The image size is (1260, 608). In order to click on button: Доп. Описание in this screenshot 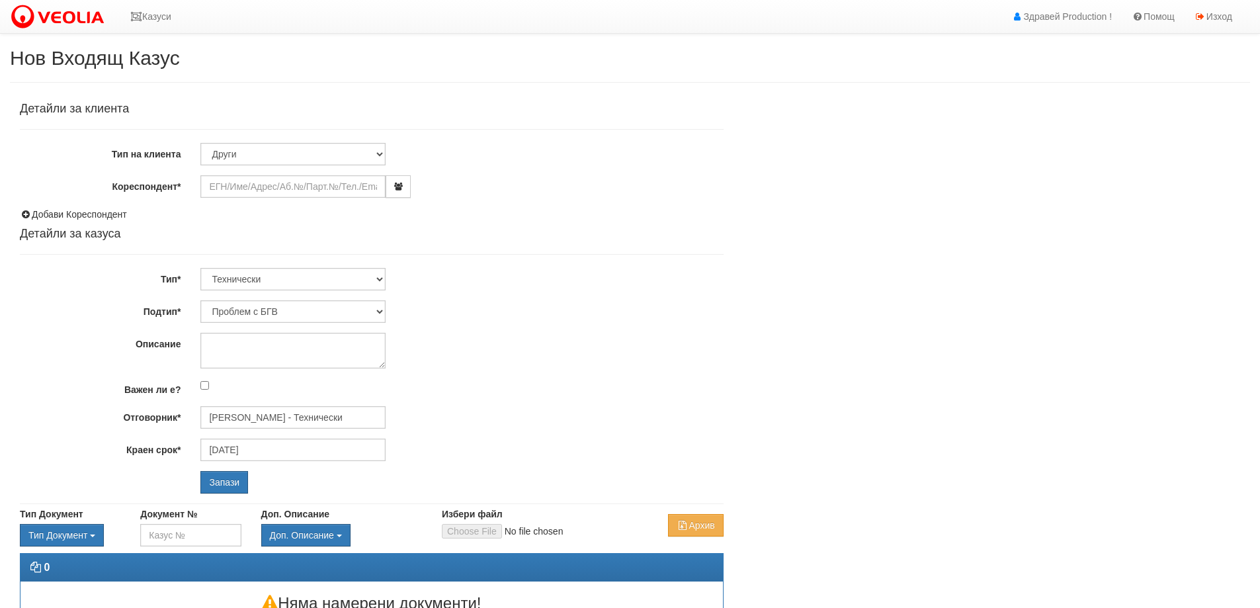, I will do `click(306, 535)`.